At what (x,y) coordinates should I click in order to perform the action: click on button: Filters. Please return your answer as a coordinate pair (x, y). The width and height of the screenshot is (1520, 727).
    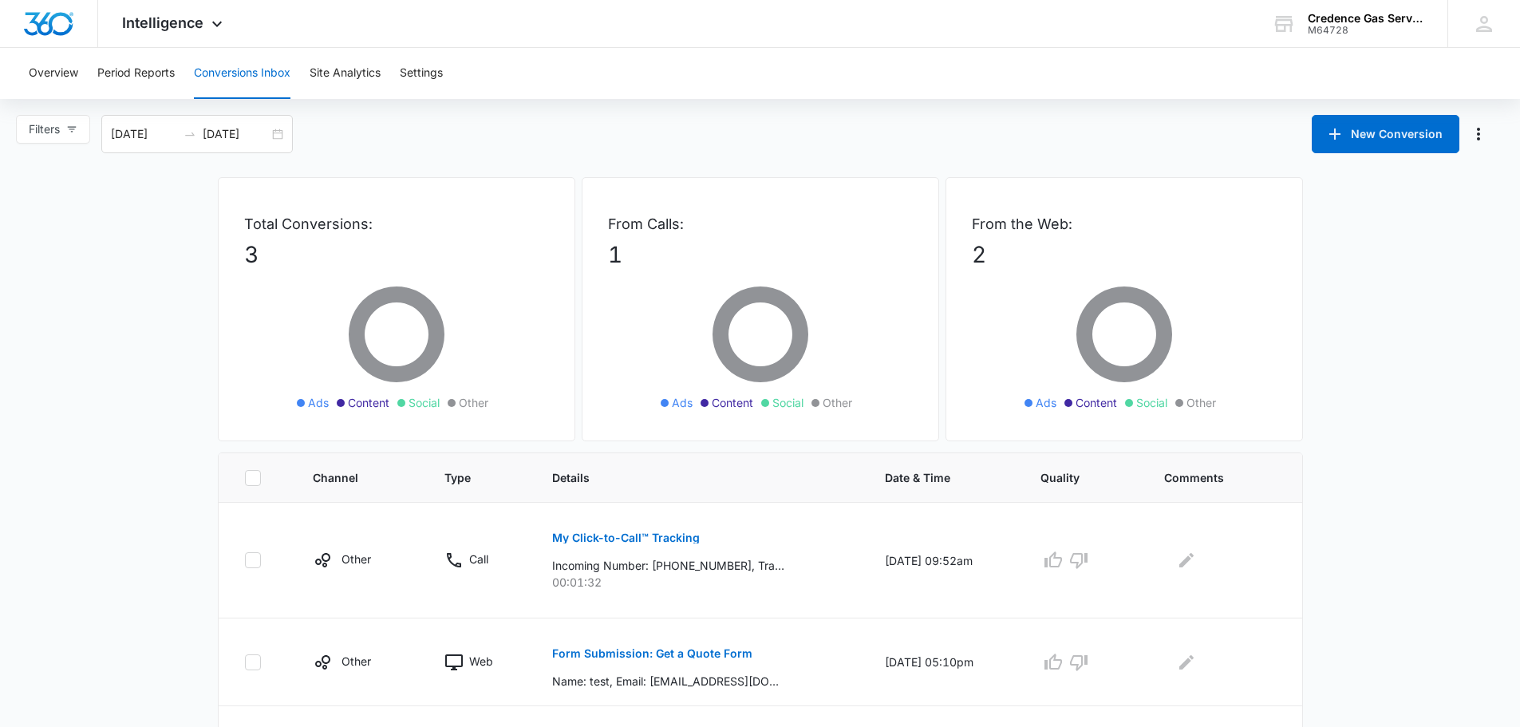
    Looking at the image, I should click on (53, 129).